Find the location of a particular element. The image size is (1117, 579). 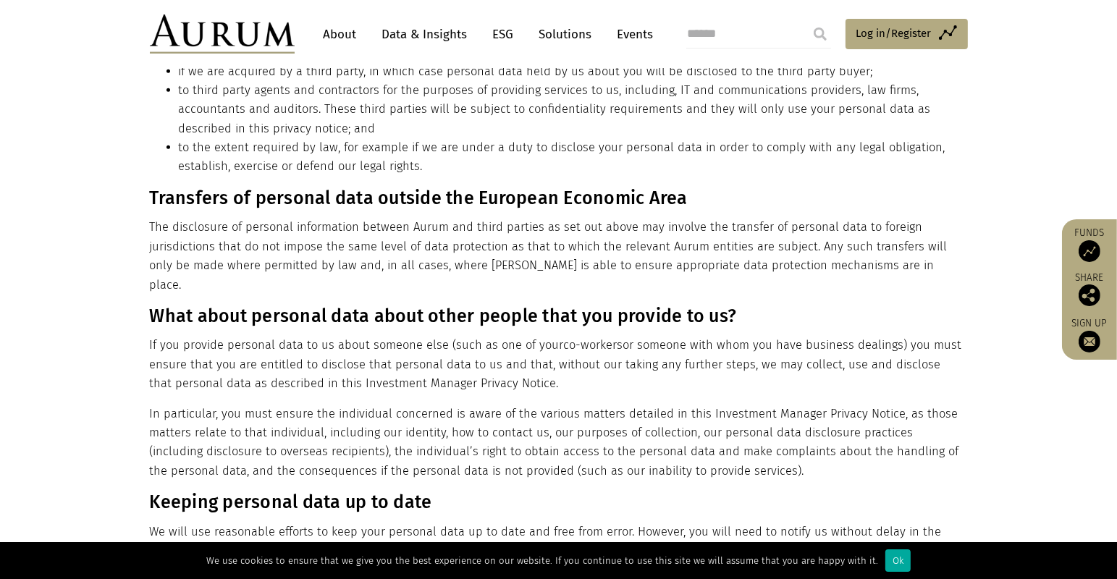

p: We will use reasonable efforts to keep your personal data up to date and free from error. However... is located at coordinates (557, 541).